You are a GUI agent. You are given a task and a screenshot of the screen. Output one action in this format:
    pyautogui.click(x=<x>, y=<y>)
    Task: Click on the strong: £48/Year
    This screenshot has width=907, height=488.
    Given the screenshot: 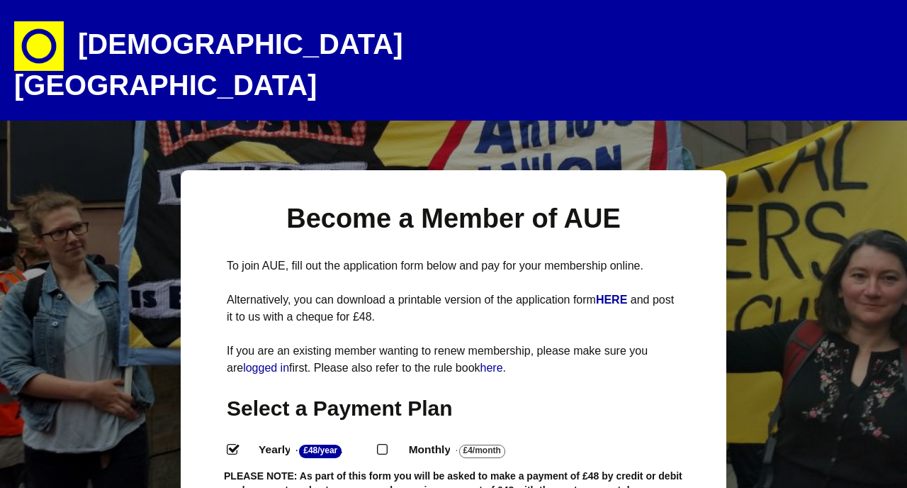 What is the action you would take?
    pyautogui.click(x=320, y=451)
    